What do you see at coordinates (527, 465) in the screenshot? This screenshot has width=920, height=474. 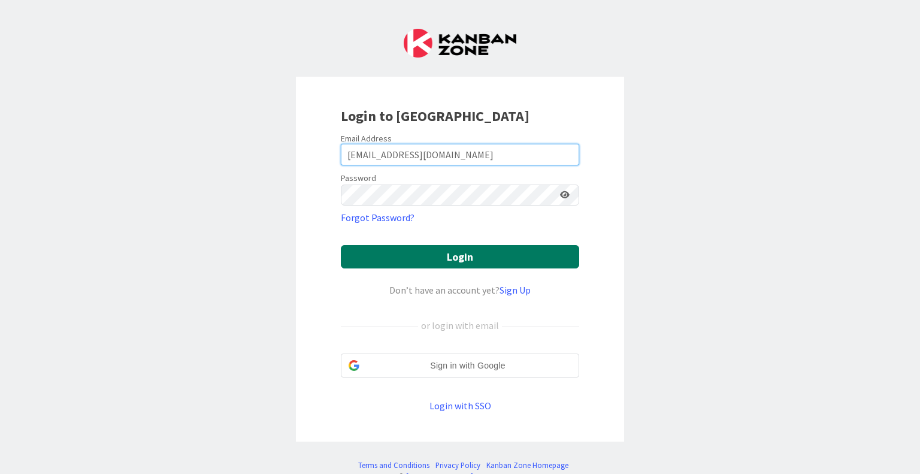 I see `a: Kanban Zone Homepage` at bounding box center [527, 465].